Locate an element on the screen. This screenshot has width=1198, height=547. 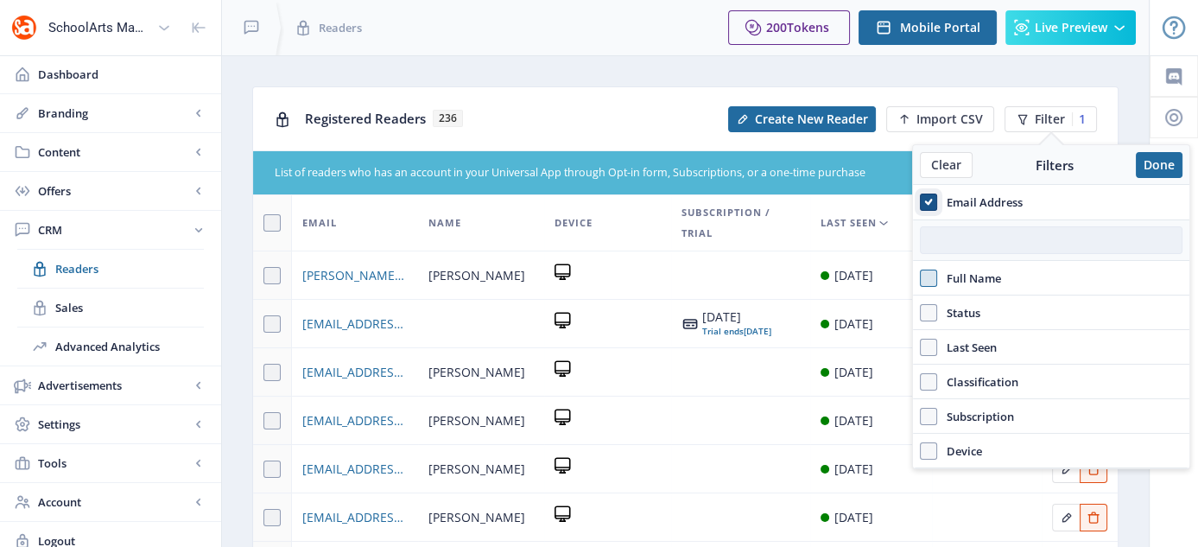
span: Registered Readers is located at coordinates (365, 118).